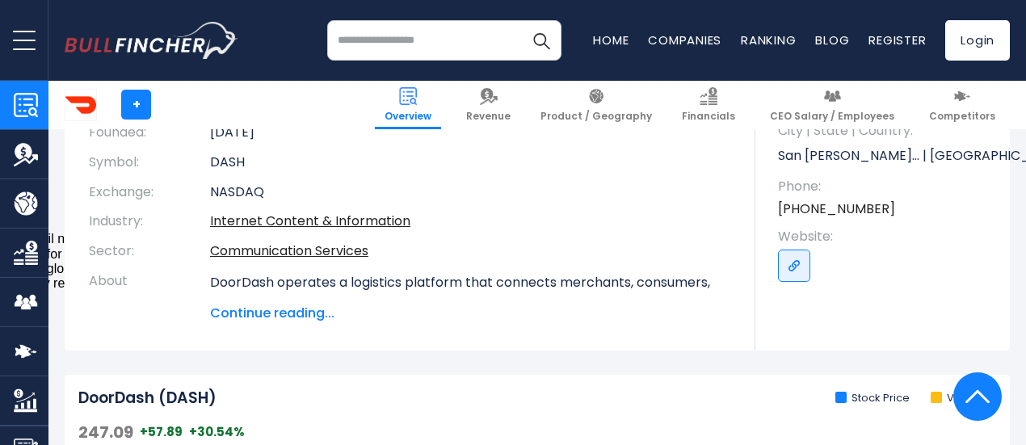 The image size is (1026, 445). What do you see at coordinates (310, 220) in the screenshot?
I see `a: Internet Content & Information` at bounding box center [310, 220].